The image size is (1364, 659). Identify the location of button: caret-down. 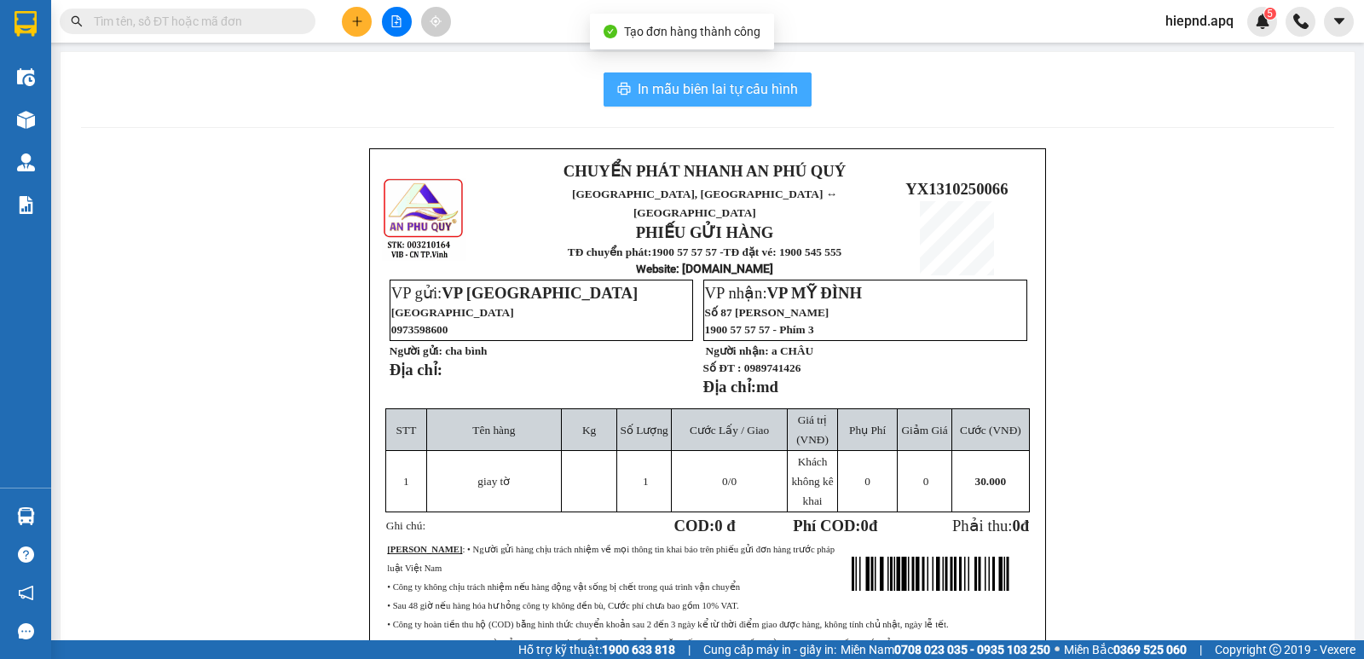
(1338, 21).